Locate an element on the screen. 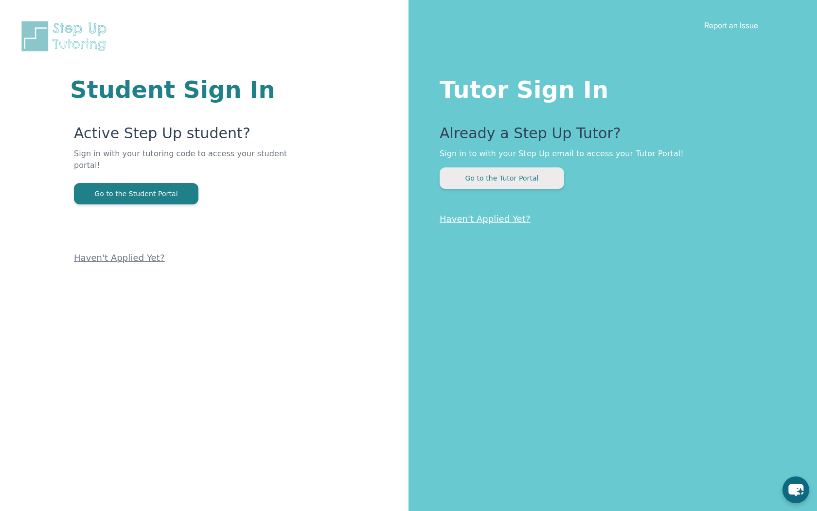 This screenshot has width=817, height=511. button: chat-button is located at coordinates (796, 490).